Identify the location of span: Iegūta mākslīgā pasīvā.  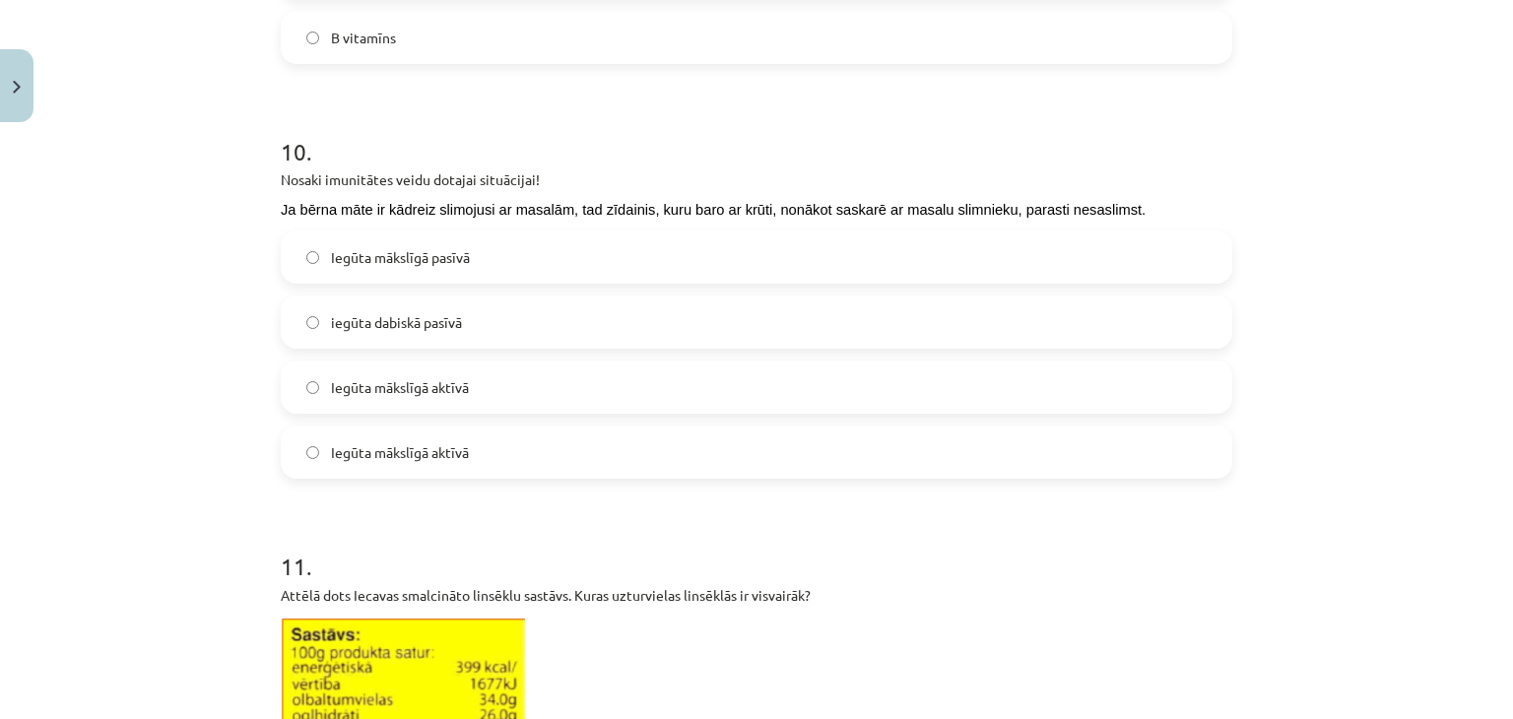
(400, 257).